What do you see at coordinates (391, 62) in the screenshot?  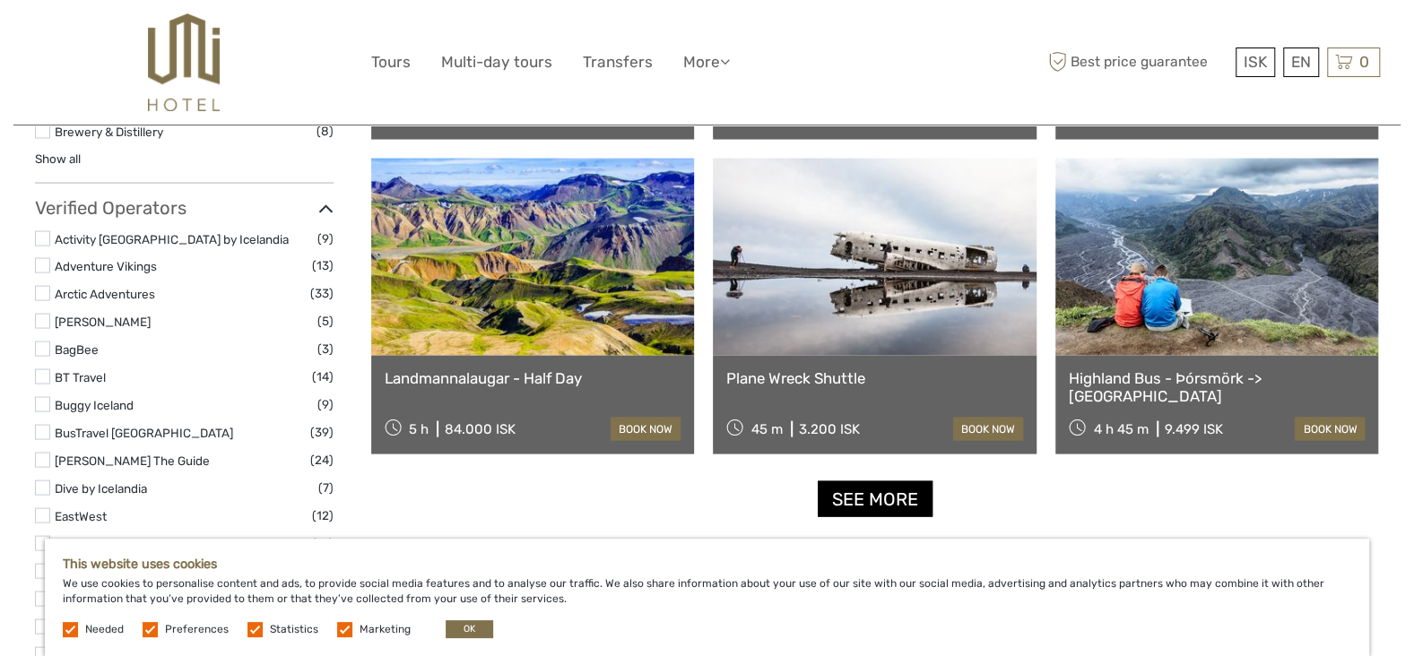 I see `a: Tours` at bounding box center [391, 62].